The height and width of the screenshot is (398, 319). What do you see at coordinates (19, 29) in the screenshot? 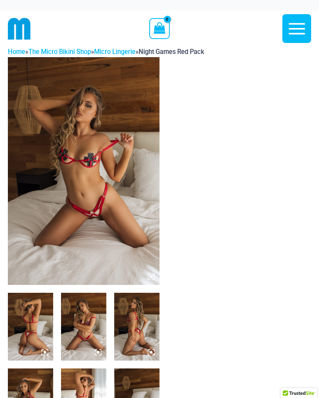
I see `img: cropped mm emblem` at bounding box center [19, 29].